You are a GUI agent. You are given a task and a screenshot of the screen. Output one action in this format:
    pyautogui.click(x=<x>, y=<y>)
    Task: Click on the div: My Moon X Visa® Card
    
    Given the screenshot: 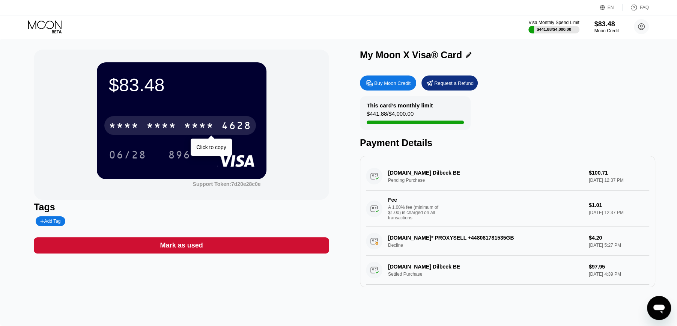 What is the action you would take?
    pyautogui.click(x=411, y=55)
    